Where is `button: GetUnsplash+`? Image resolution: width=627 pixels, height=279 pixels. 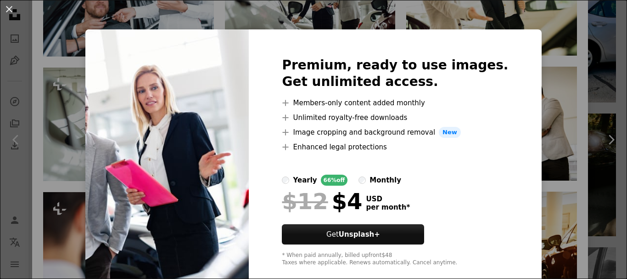 button: GetUnsplash+ is located at coordinates (353, 234).